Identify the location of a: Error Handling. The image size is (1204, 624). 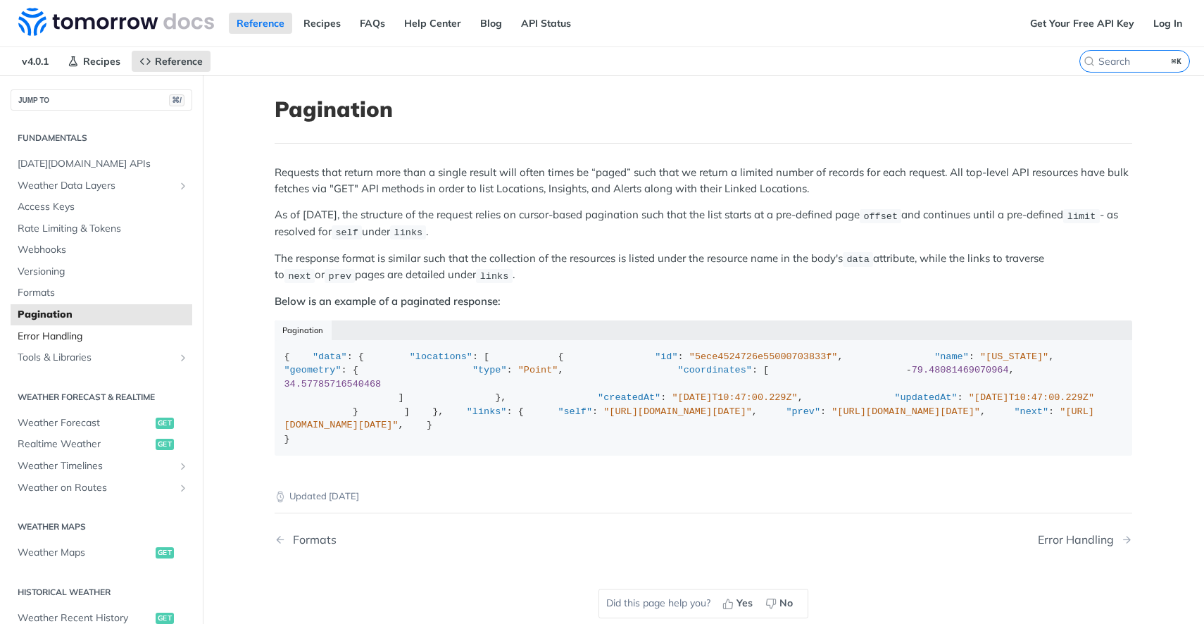
(101, 337).